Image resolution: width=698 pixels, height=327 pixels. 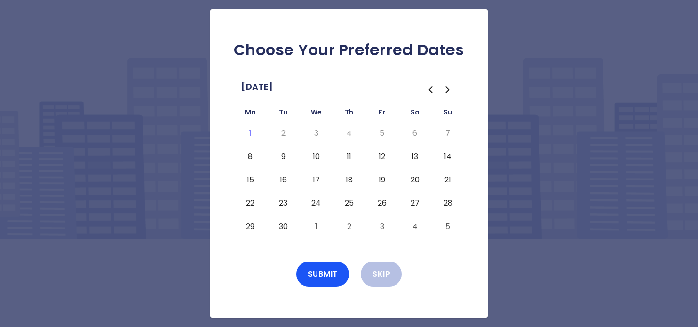 What do you see at coordinates (316, 114) in the screenshot?
I see `th: Wednesday` at bounding box center [316, 114].